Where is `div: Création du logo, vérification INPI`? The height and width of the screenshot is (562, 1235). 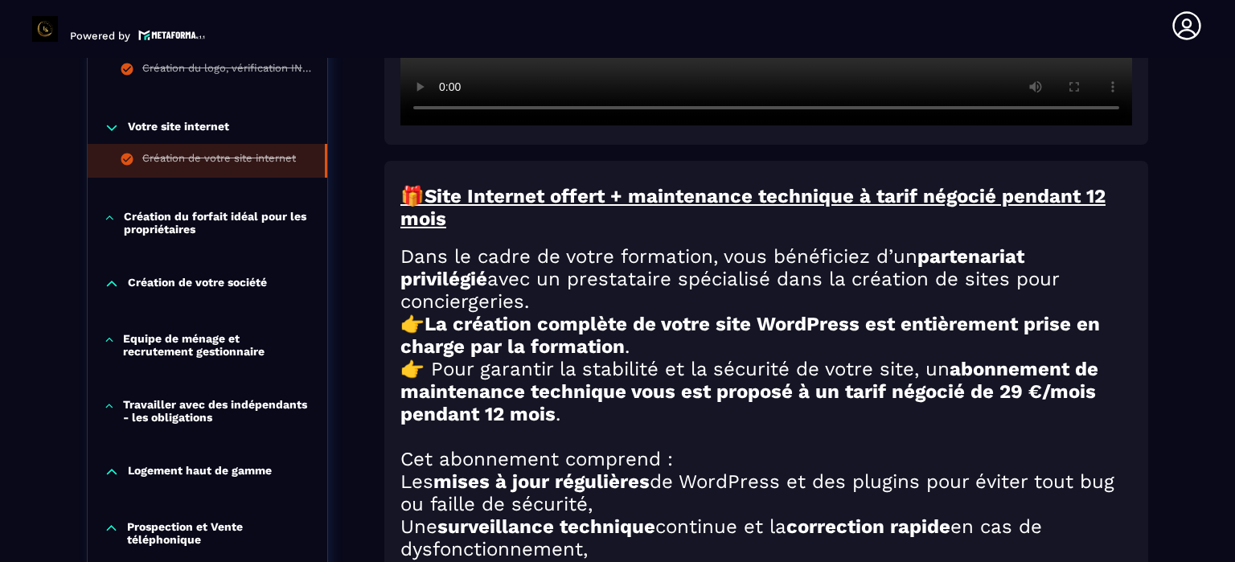
div: Création du logo, vérification INPI is located at coordinates (227, 71).